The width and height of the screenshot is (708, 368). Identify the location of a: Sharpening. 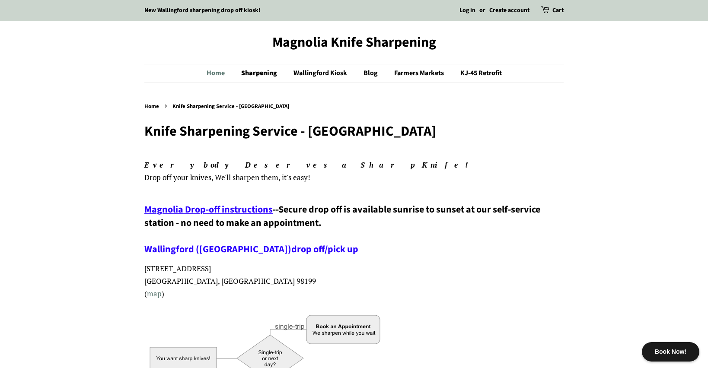
(260, 73).